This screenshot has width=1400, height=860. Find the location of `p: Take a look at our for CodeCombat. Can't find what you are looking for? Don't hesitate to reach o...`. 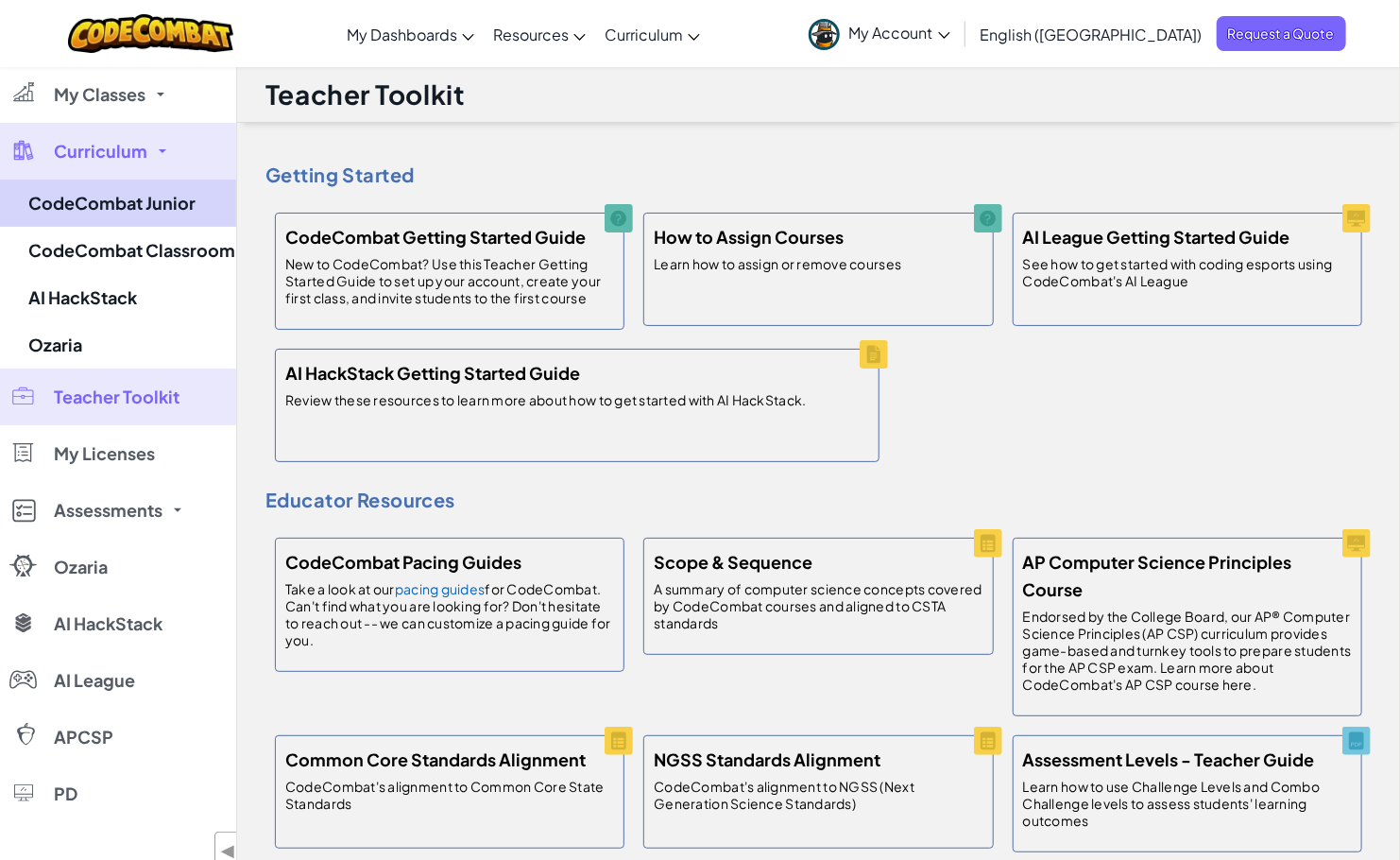

p: Take a look at our for CodeCombat. Can't find what you are looking for? Don't hesitate to reach o... is located at coordinates (450, 614).